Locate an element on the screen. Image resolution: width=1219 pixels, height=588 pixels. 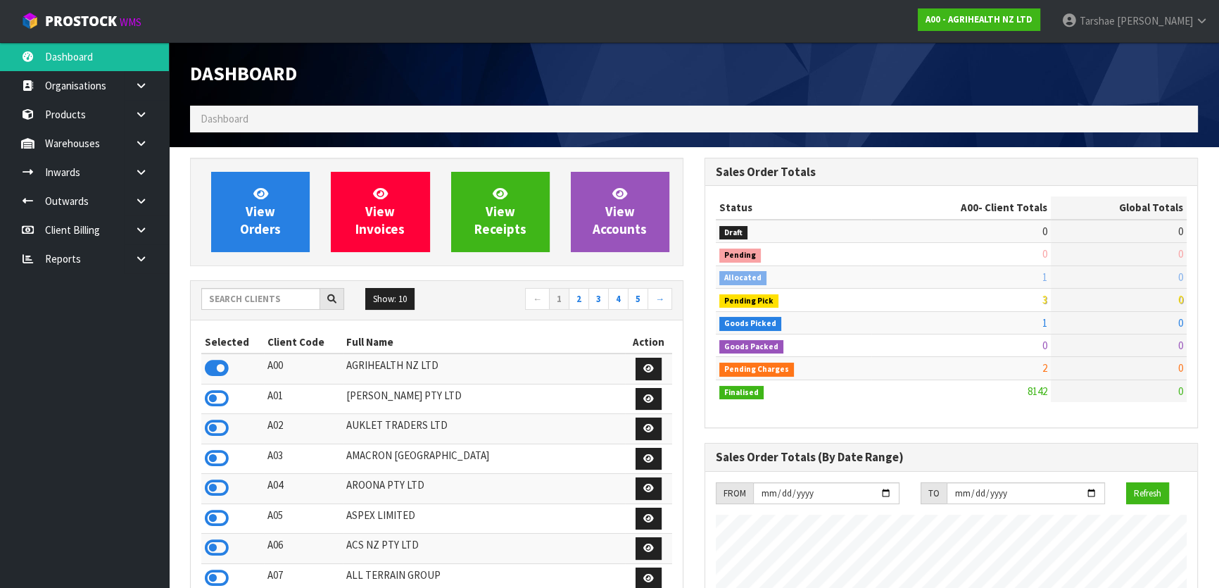
nav: Page navigation is located at coordinates (560, 300).